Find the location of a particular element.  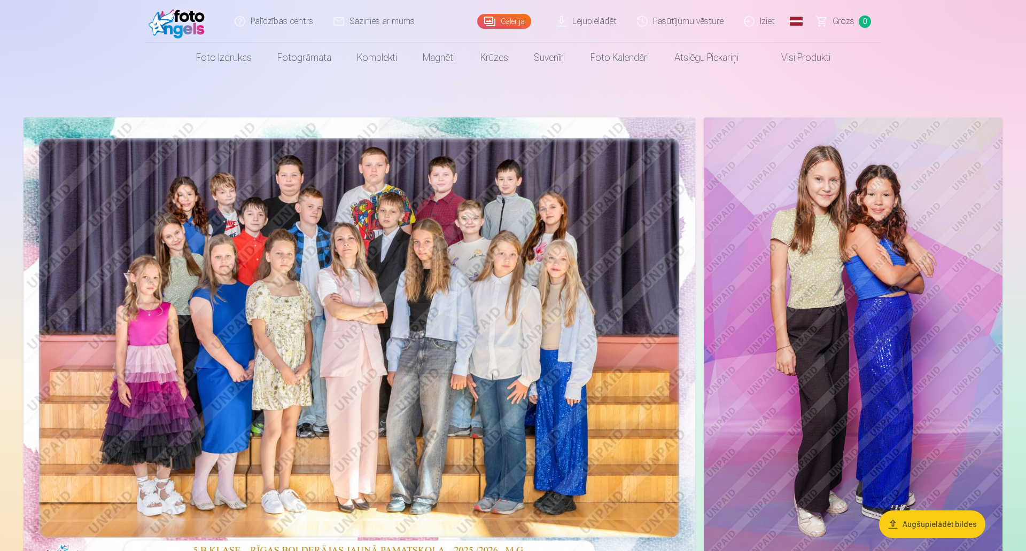

a: Galerija is located at coordinates (504, 21).